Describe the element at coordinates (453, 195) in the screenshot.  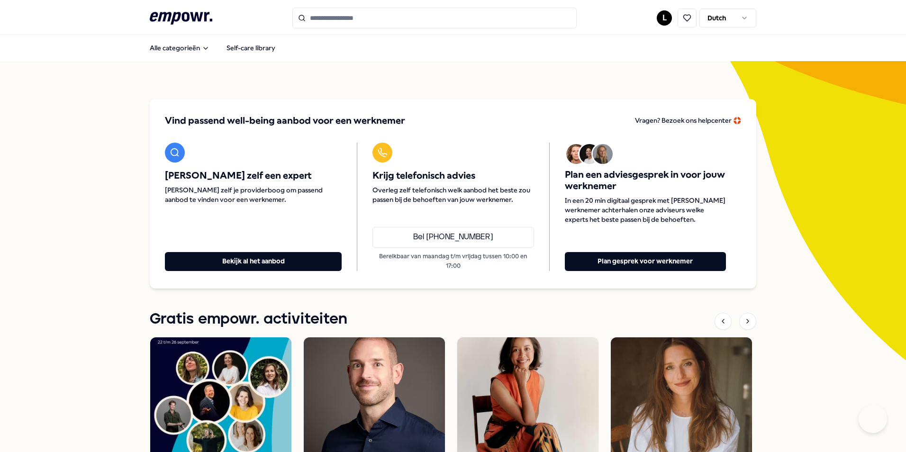
I see `span: Overleg zelf telefonisch welk aanbod het beste zou passen bij de behoeften van jouw werknemer.` at that location.